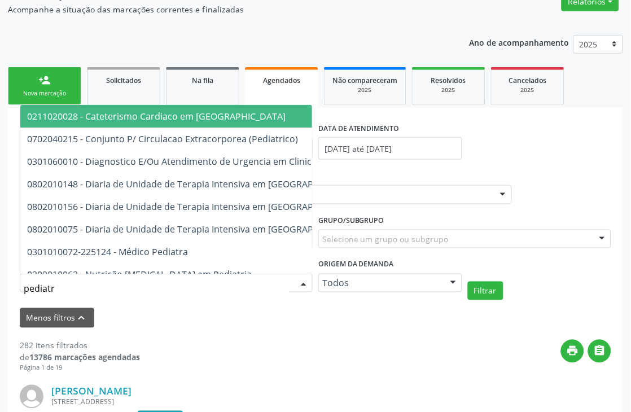  I want to click on div: de, so click(80, 357).